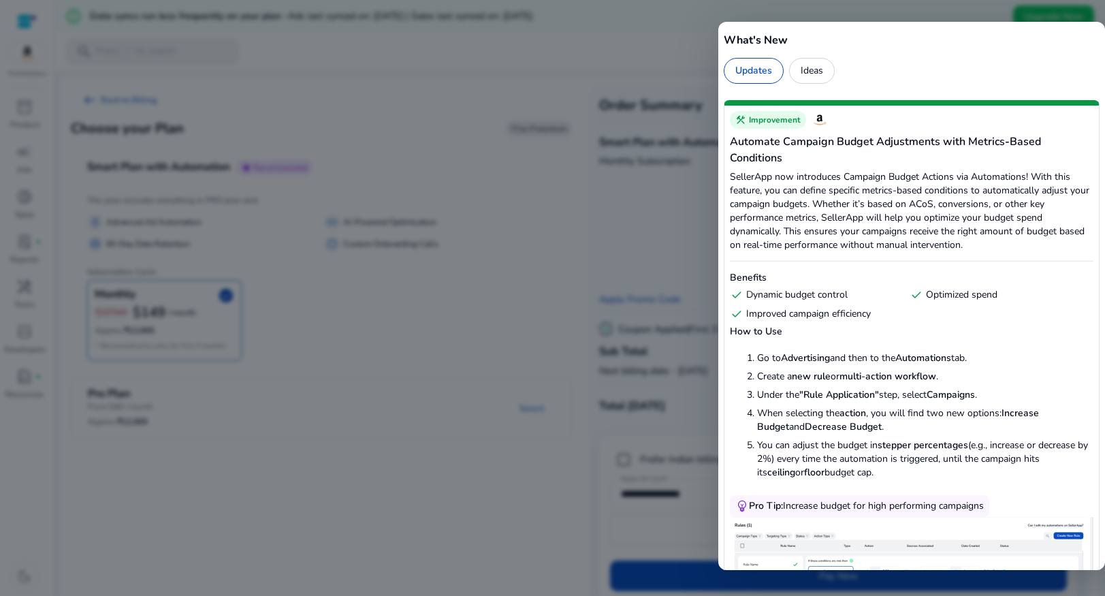  I want to click on div: Improved campaign efficiency, so click(817, 314).